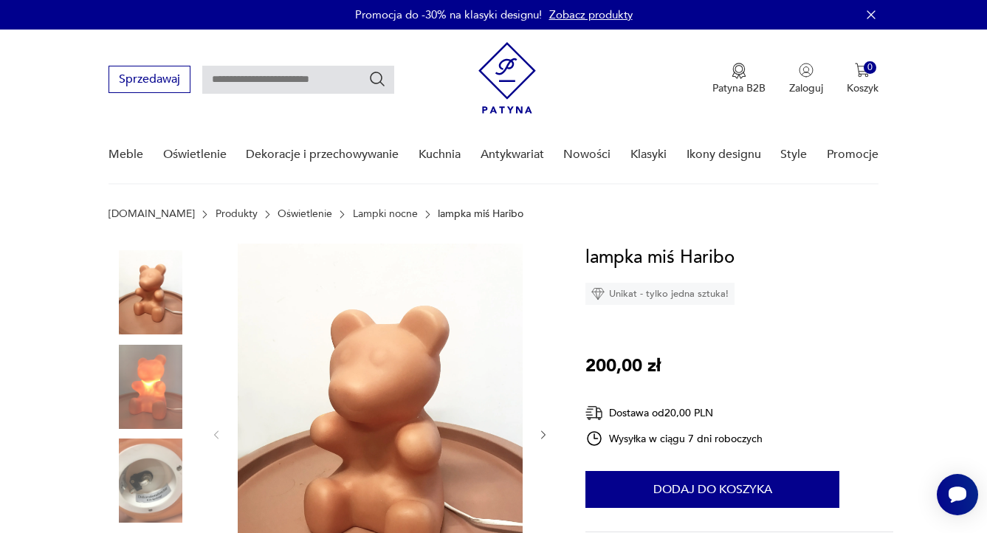 The image size is (987, 533). Describe the element at coordinates (590, 15) in the screenshot. I see `a: Zobacz produkty` at that location.